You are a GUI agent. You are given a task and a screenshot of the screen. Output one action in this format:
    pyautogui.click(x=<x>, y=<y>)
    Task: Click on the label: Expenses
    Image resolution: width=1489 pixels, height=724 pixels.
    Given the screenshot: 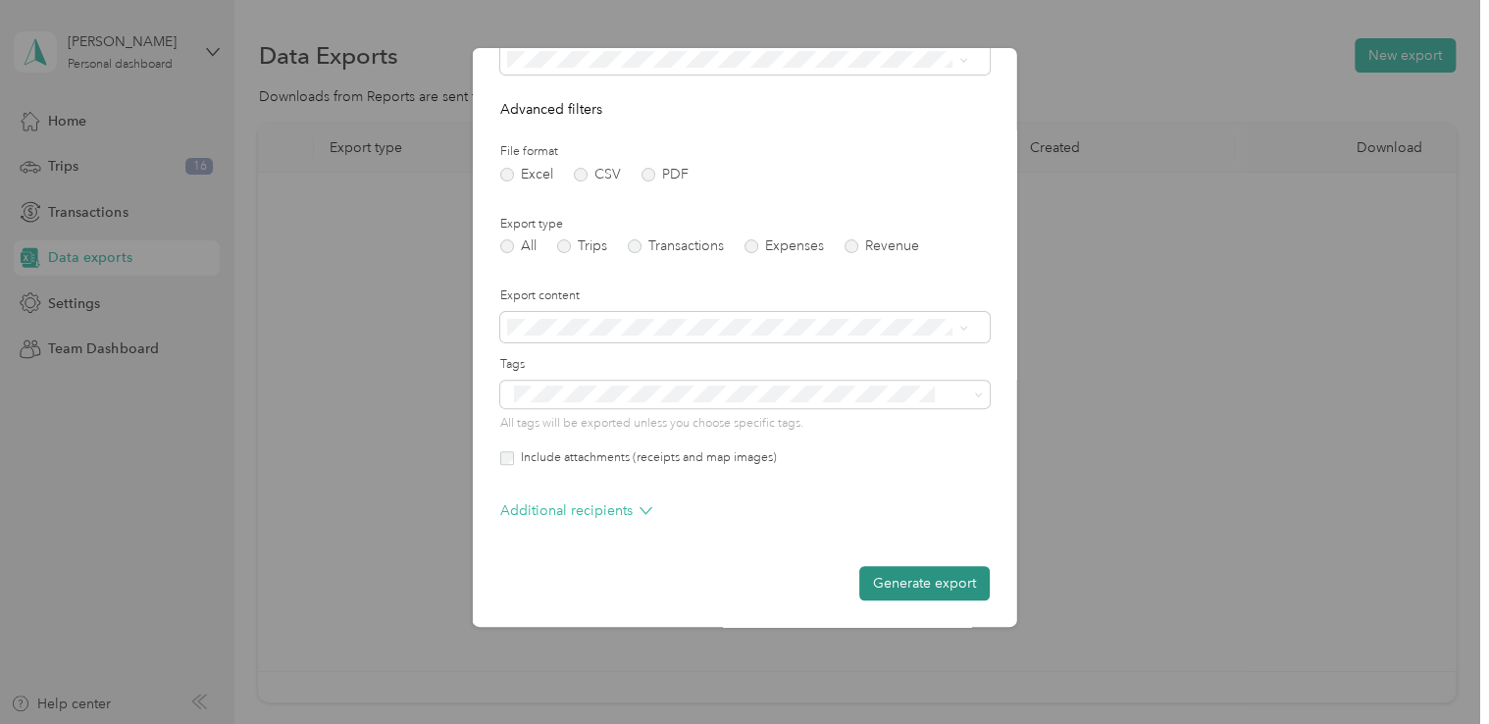 What is the action you would take?
    pyautogui.click(x=784, y=246)
    